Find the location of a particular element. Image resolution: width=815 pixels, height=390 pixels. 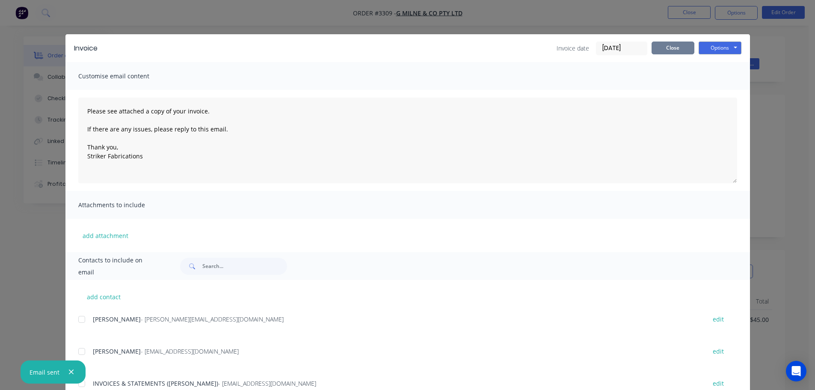

button: Close is located at coordinates (673, 48).